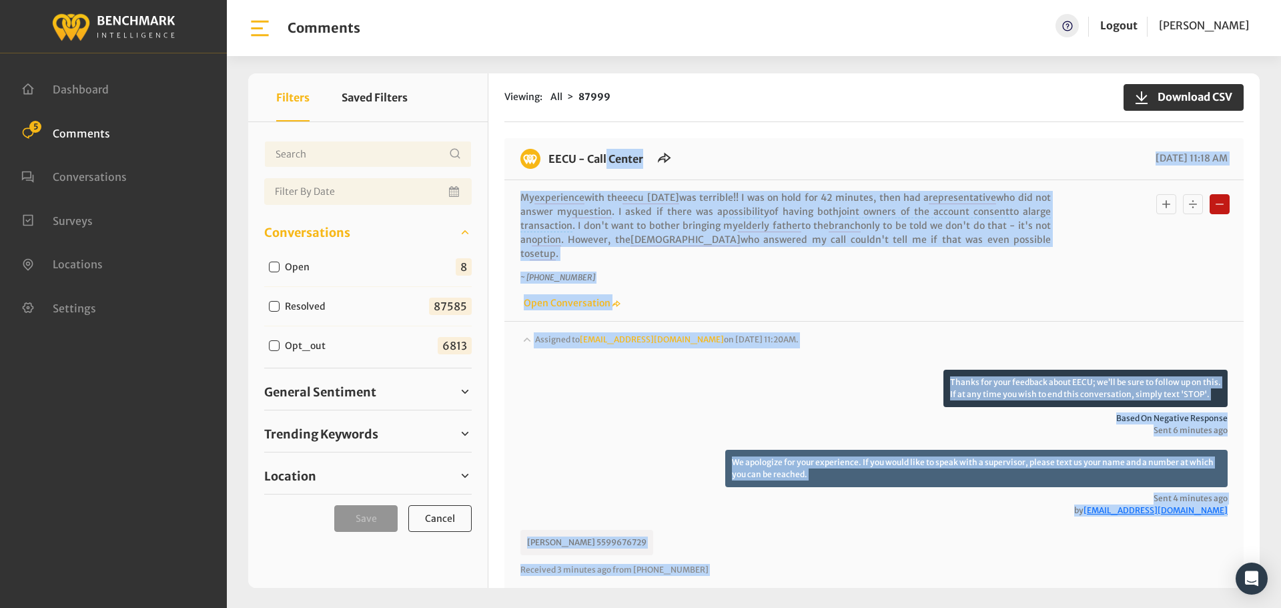 The width and height of the screenshot is (1281, 608). What do you see at coordinates (274, 267) in the screenshot?
I see `input: Open` at bounding box center [274, 267].